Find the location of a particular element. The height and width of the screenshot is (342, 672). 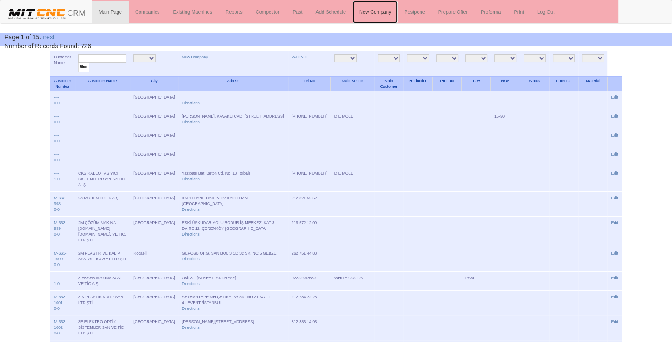

td: WHITE GOODS is located at coordinates (353, 281).